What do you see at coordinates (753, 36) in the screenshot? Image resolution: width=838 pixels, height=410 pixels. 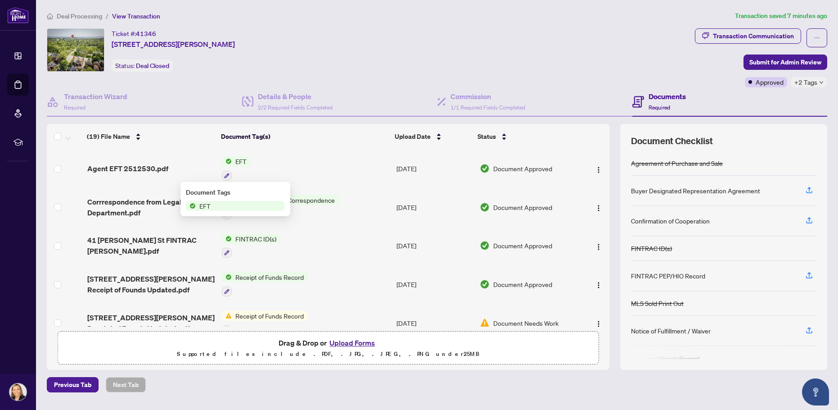 I see `div: Transaction Communication` at bounding box center [753, 36].